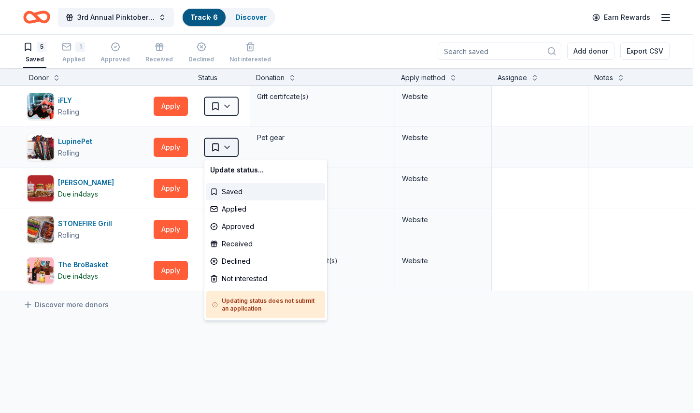 This screenshot has height=413, width=700. I want to click on div: Not interested, so click(266, 279).